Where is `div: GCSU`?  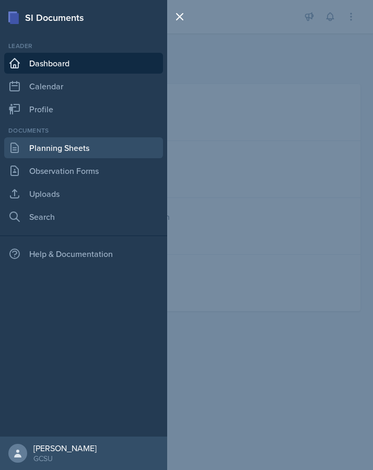
div: GCSU is located at coordinates (65, 459).